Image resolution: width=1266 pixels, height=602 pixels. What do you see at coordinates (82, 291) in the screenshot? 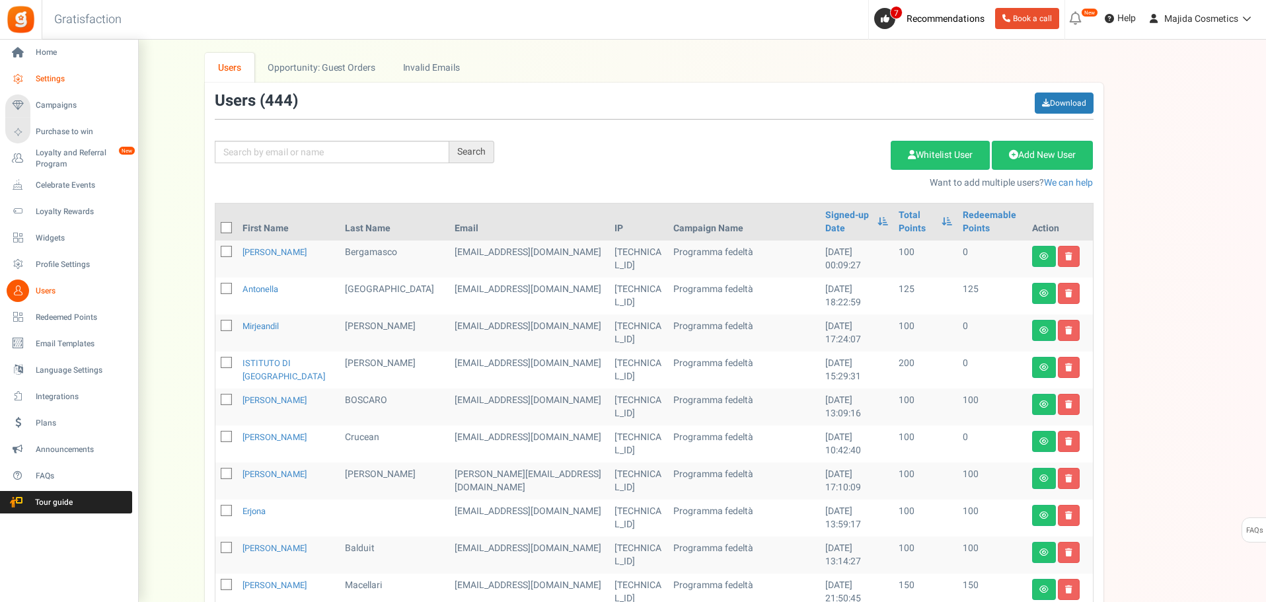
I see `span: Users` at bounding box center [82, 291].